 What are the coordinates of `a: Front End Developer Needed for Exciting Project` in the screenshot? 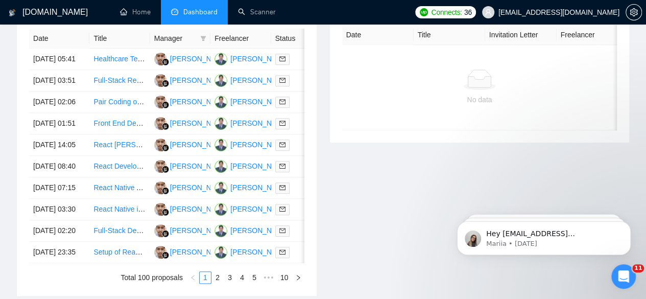 It's located at (171, 123).